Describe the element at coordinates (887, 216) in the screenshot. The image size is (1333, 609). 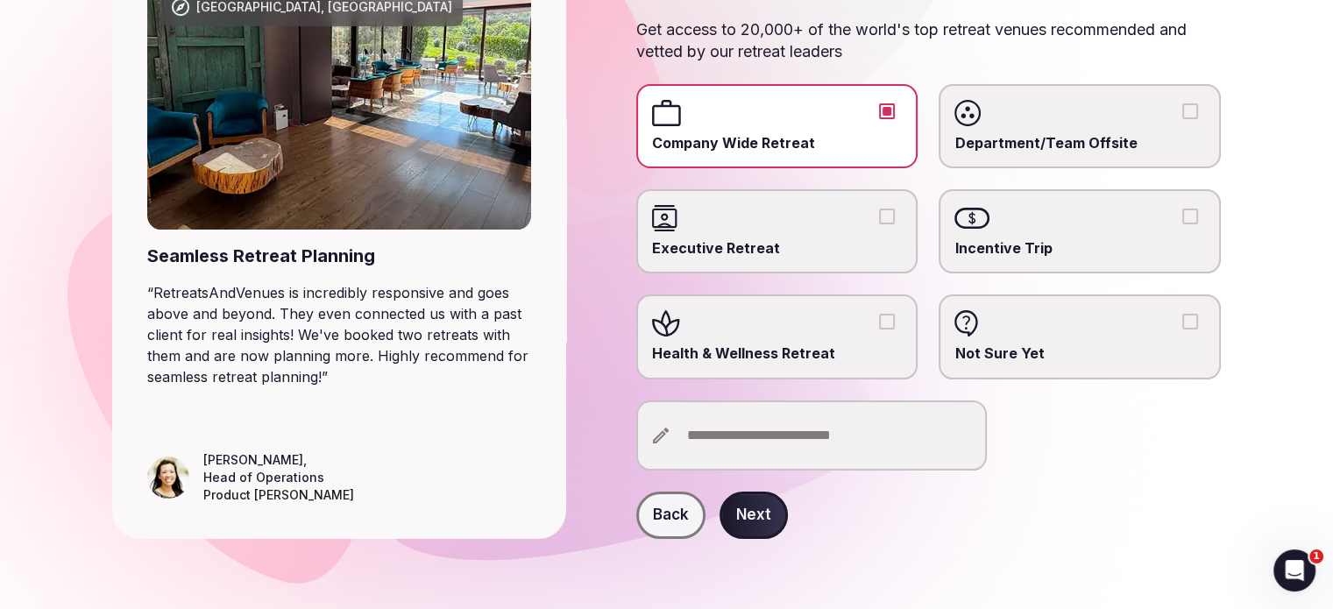
I see `button: Executive Retreat` at that location.